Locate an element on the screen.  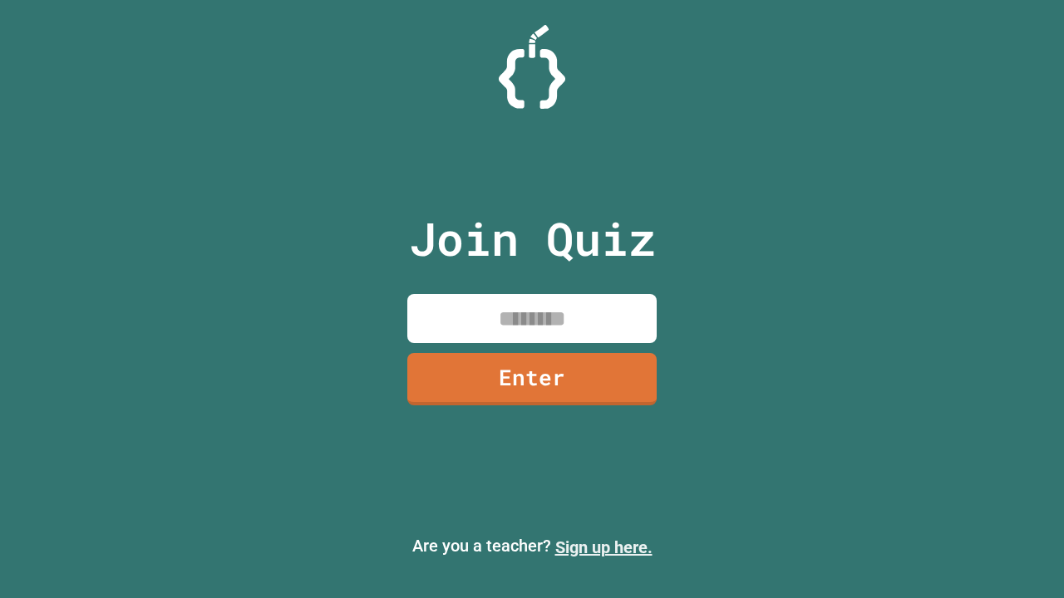
a: Sign up here. is located at coordinates (603, 548).